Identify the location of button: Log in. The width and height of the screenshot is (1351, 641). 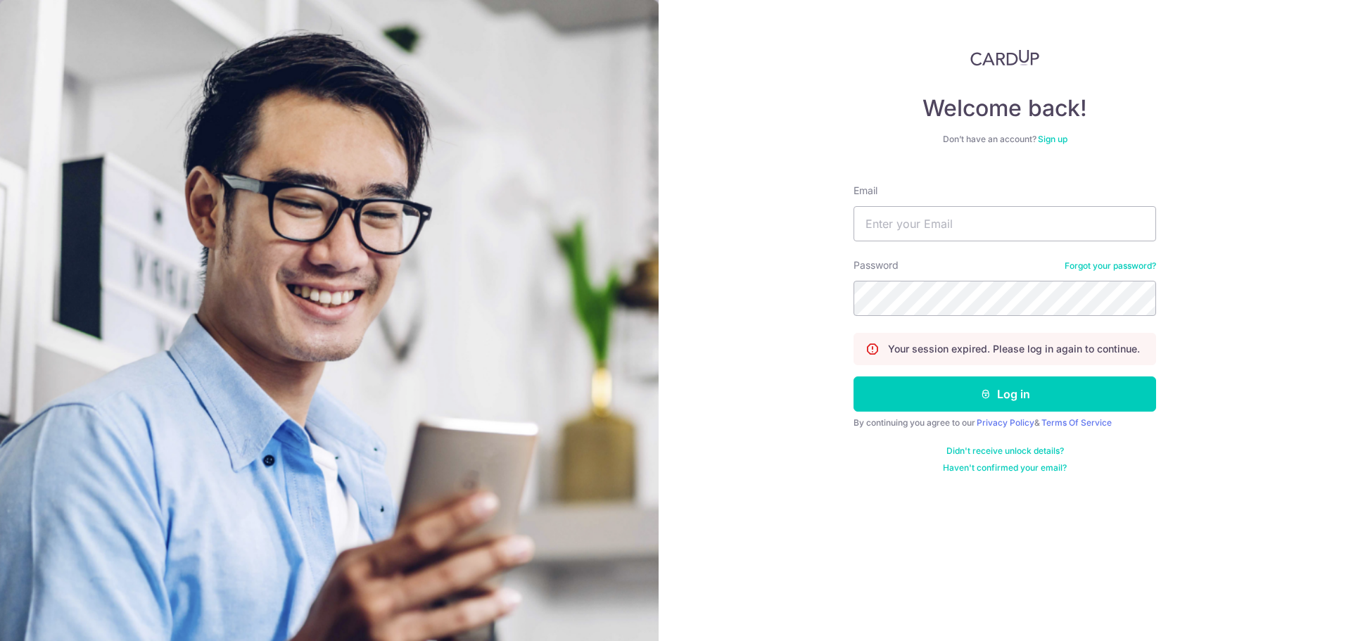
(1005, 394).